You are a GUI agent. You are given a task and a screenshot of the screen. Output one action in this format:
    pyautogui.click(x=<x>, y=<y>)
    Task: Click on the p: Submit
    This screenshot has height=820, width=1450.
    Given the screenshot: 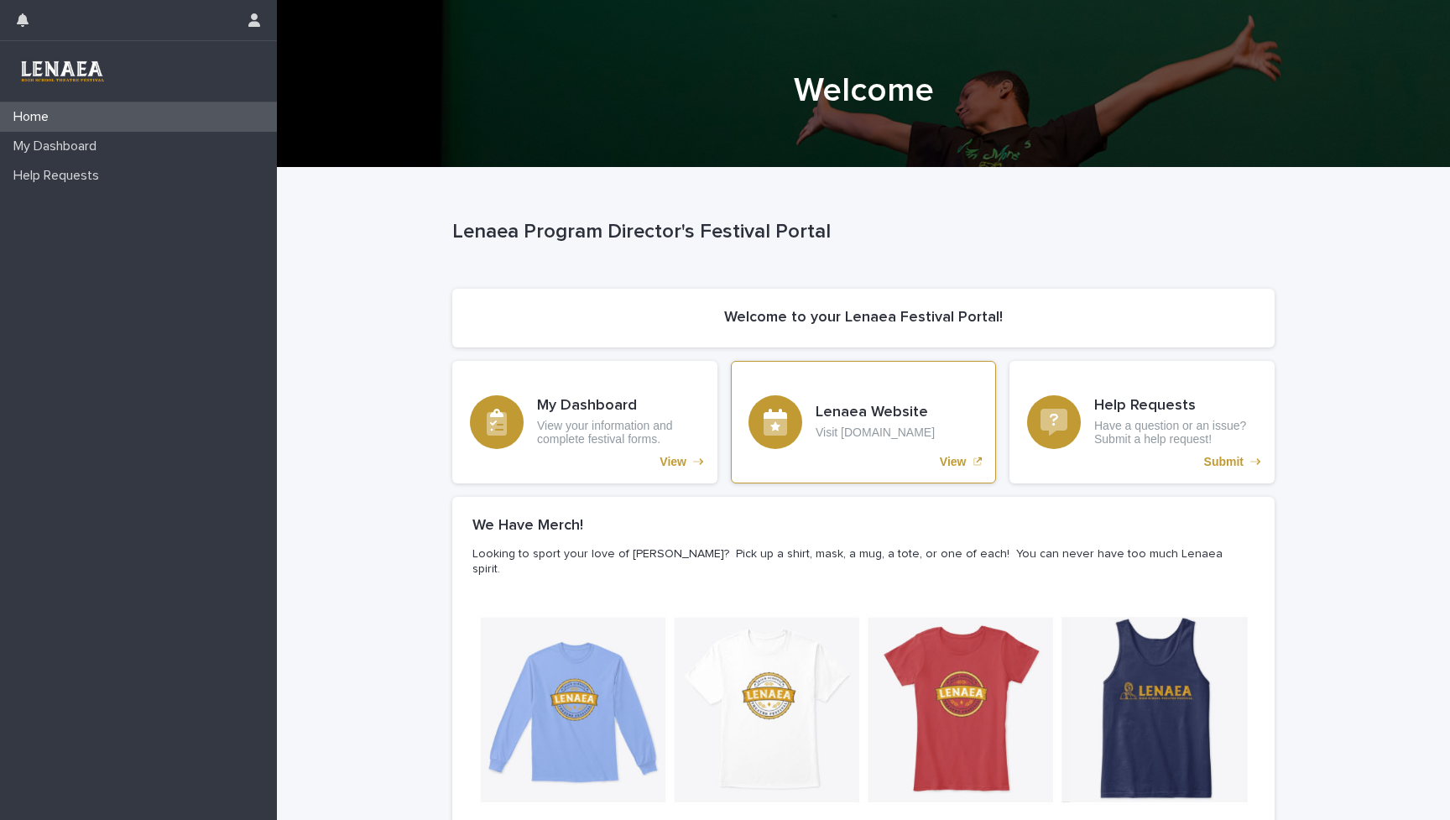 What is the action you would take?
    pyautogui.click(x=1224, y=462)
    